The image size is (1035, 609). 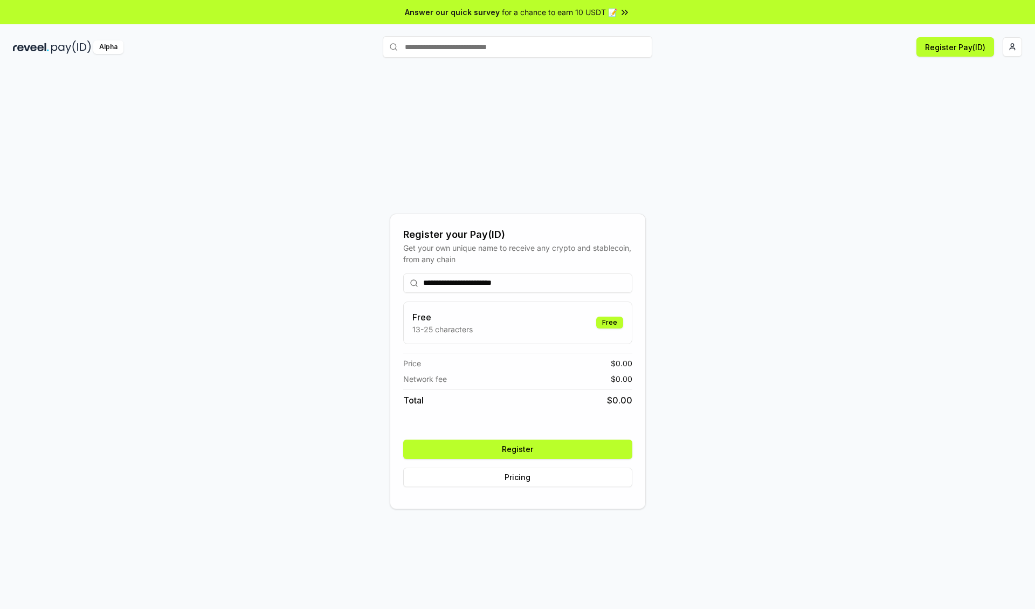 I want to click on div: Register your Pay(ID), so click(x=517, y=234).